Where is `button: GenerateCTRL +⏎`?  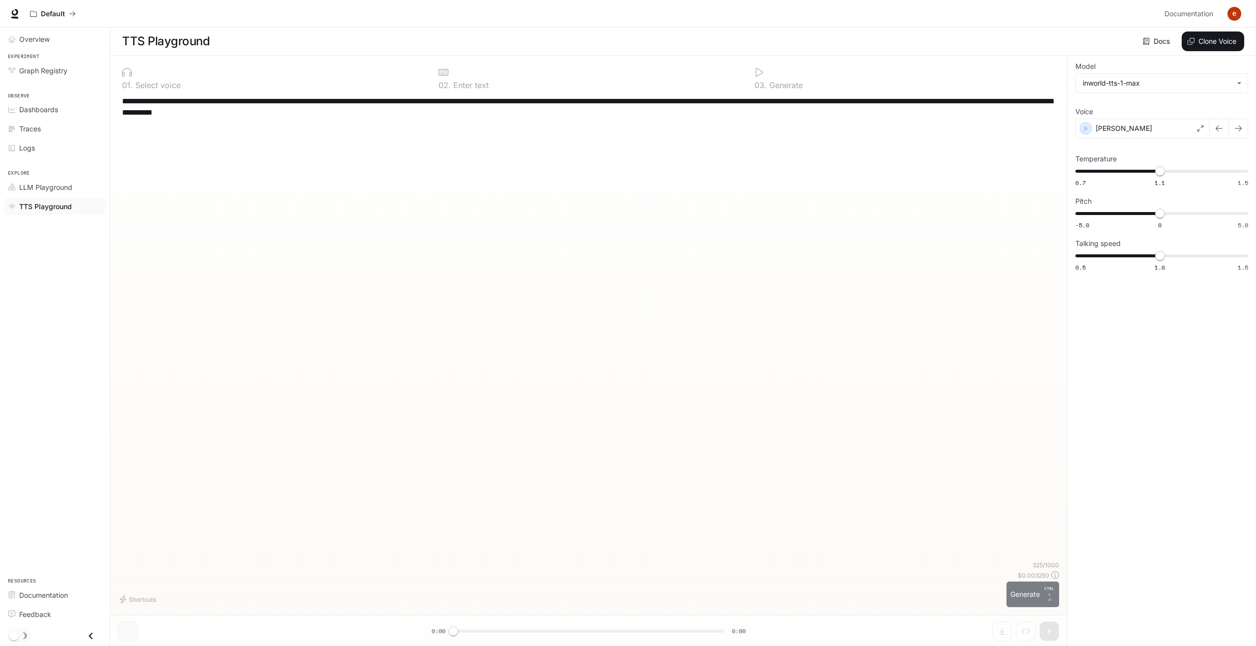 button: GenerateCTRL +⏎ is located at coordinates (1032, 594).